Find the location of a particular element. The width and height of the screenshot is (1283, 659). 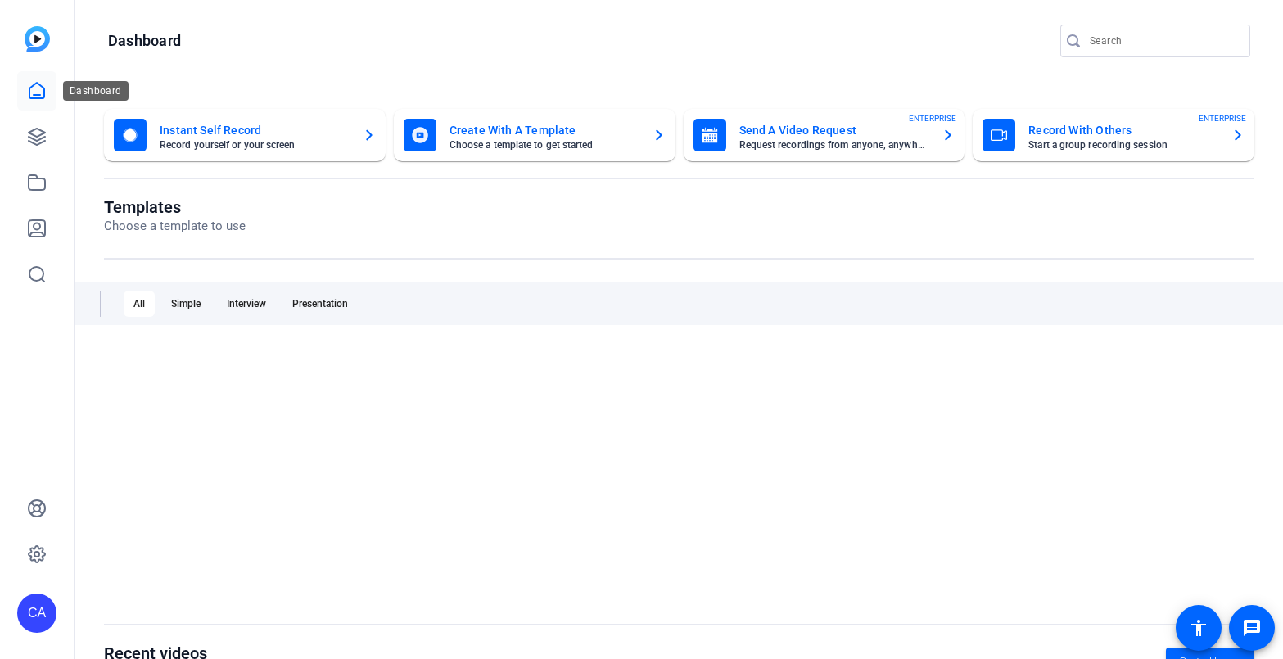

input: Search is located at coordinates (1164, 41).